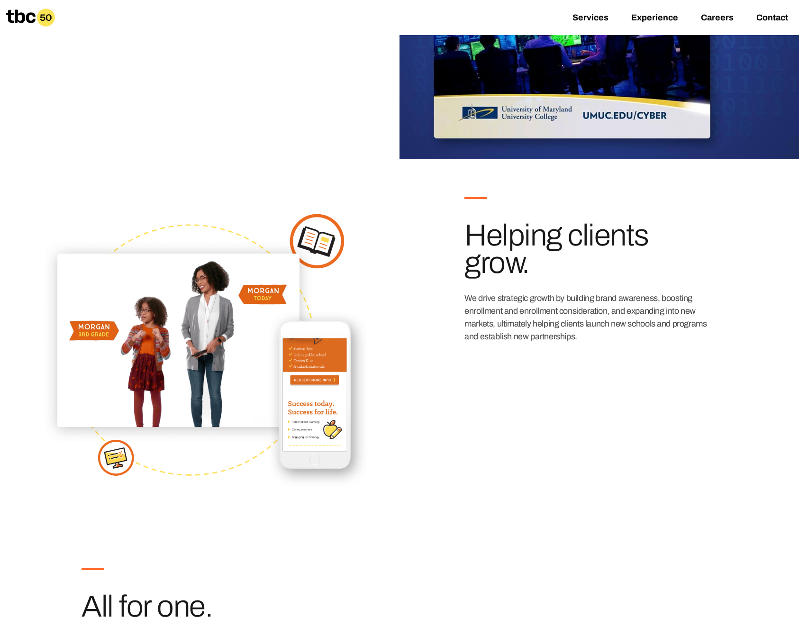  I want to click on a: Careers, so click(717, 18).